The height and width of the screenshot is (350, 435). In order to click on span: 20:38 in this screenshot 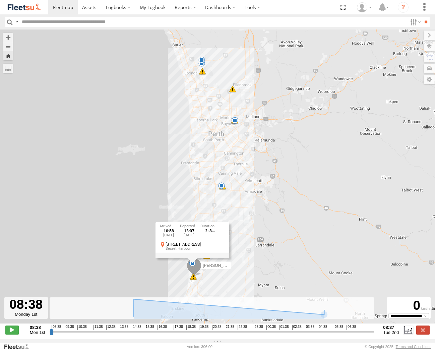, I will do `click(217, 328)`.